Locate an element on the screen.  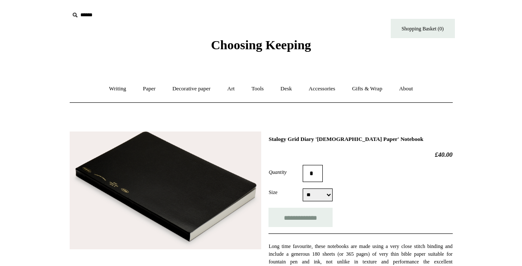
img: Stalogy Grid Diary 'Bible Paper' Notebook is located at coordinates (165, 190).